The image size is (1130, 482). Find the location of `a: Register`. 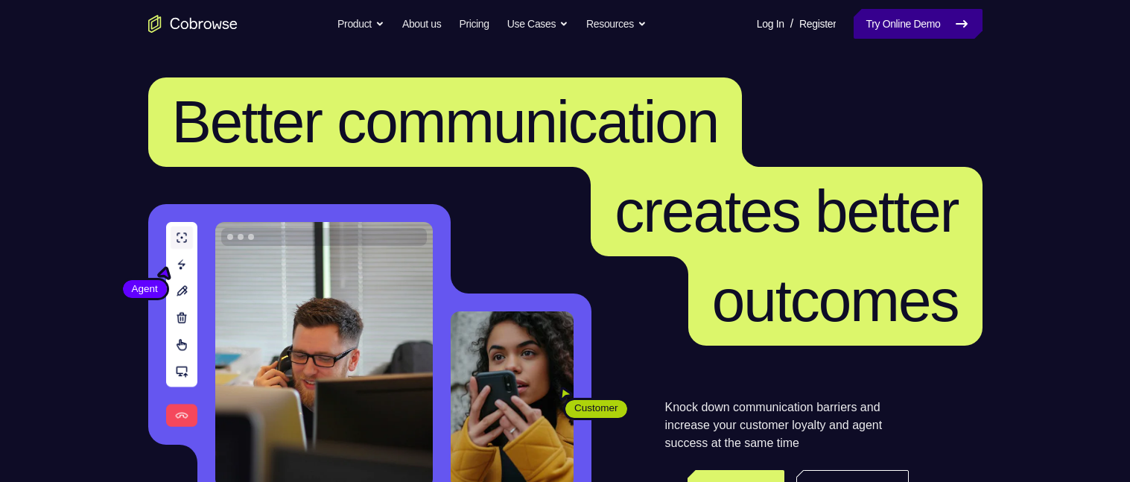

a: Register is located at coordinates (817, 24).